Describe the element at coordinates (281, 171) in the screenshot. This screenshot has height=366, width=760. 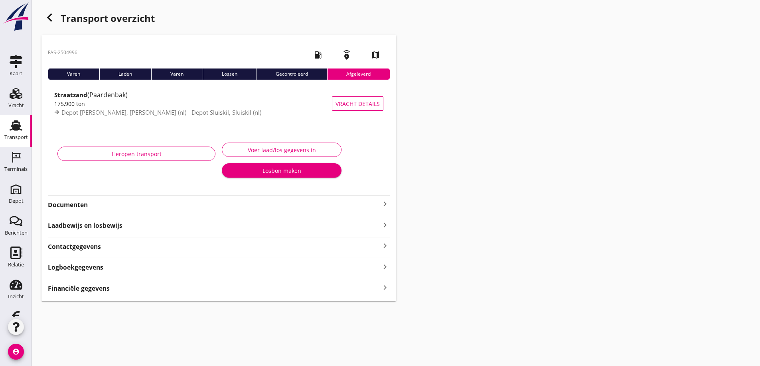
I see `button: Losbon maken` at that location.